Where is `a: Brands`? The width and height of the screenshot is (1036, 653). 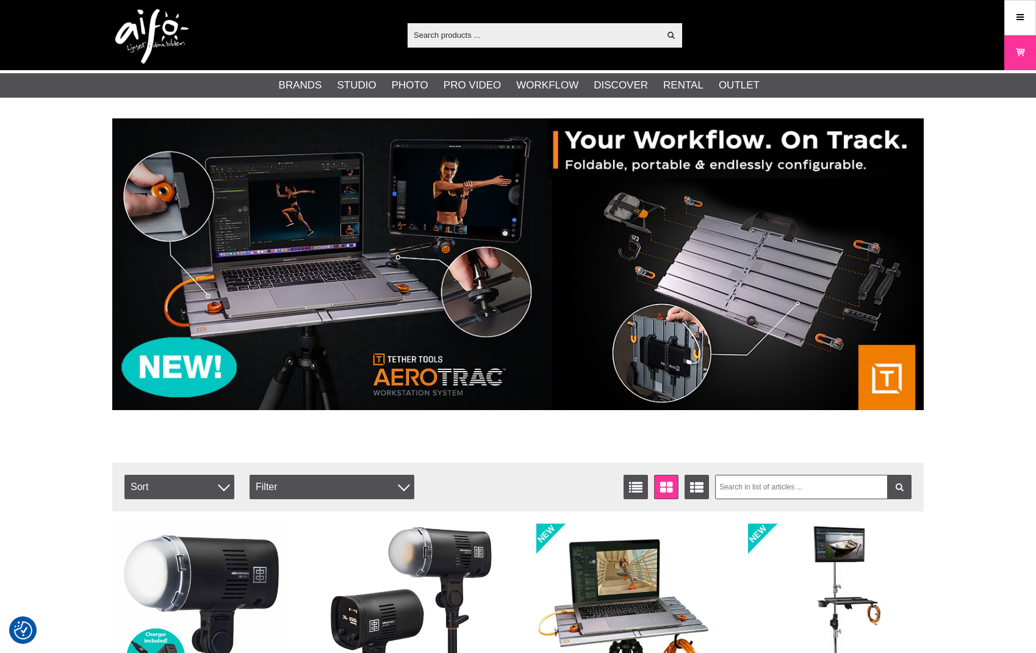
a: Brands is located at coordinates (300, 85).